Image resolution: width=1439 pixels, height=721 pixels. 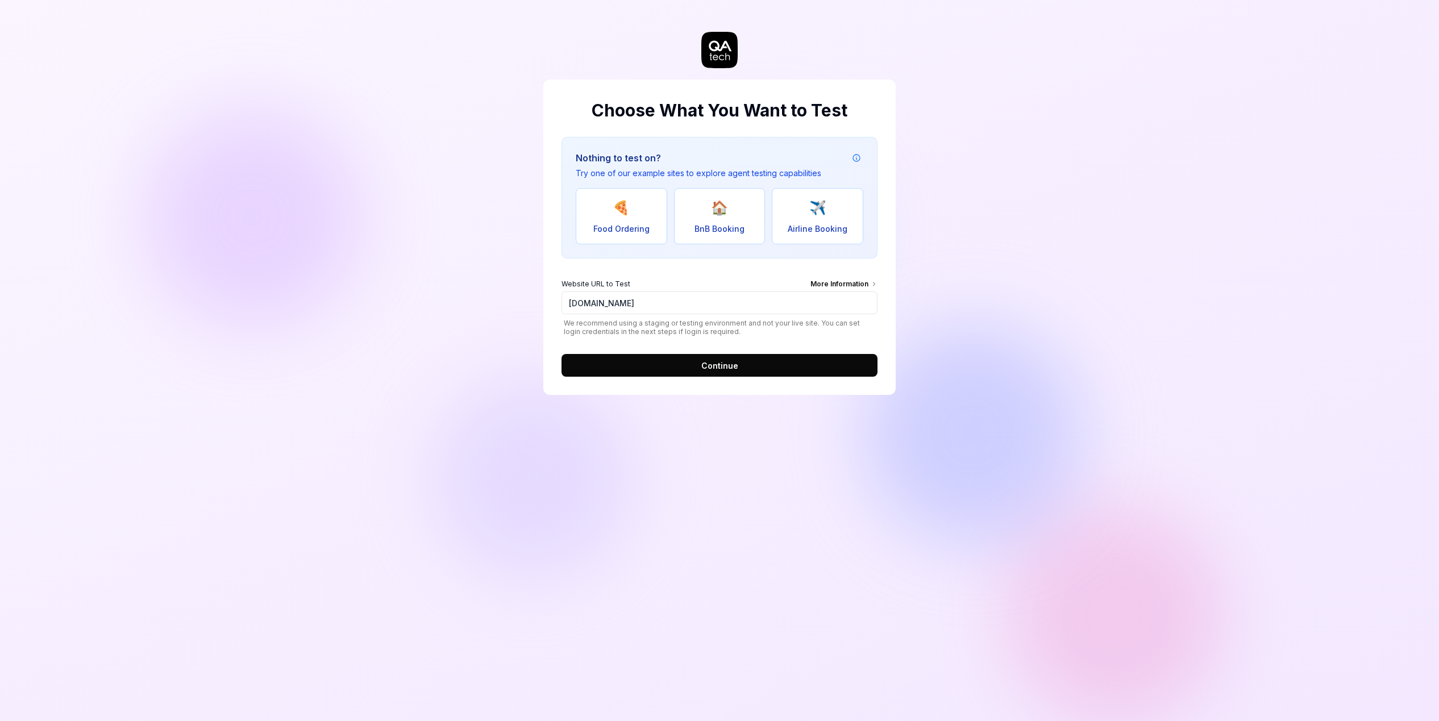 What do you see at coordinates (719, 216) in the screenshot?
I see `button: 🏠BnB Booking` at bounding box center [719, 216].